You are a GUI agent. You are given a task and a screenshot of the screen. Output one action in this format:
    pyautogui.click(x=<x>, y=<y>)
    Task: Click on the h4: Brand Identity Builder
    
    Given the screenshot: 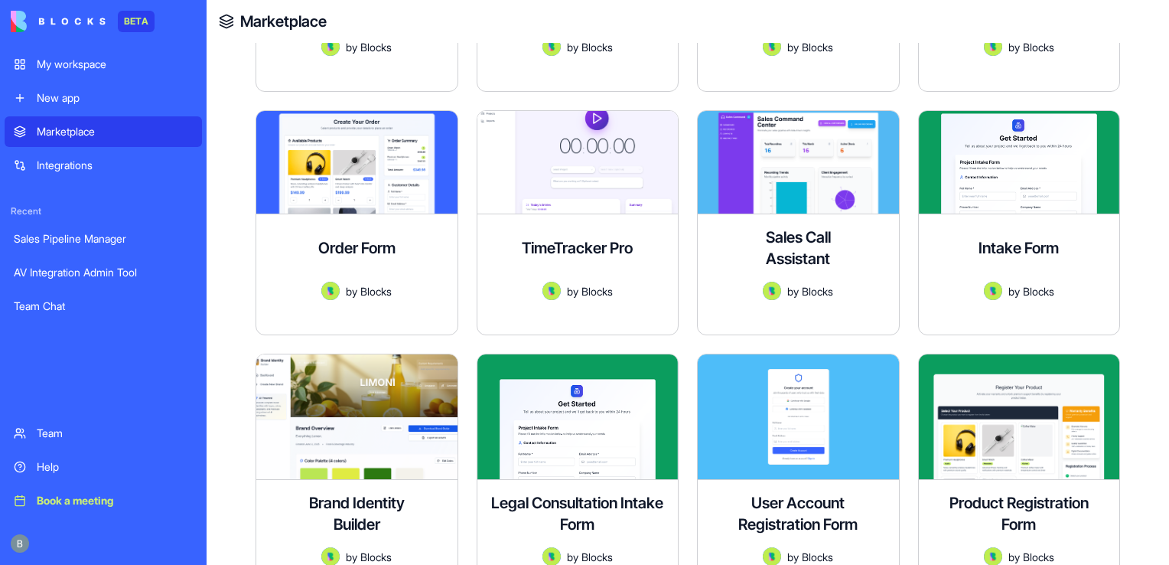 What is the action you would take?
    pyautogui.click(x=357, y=513)
    